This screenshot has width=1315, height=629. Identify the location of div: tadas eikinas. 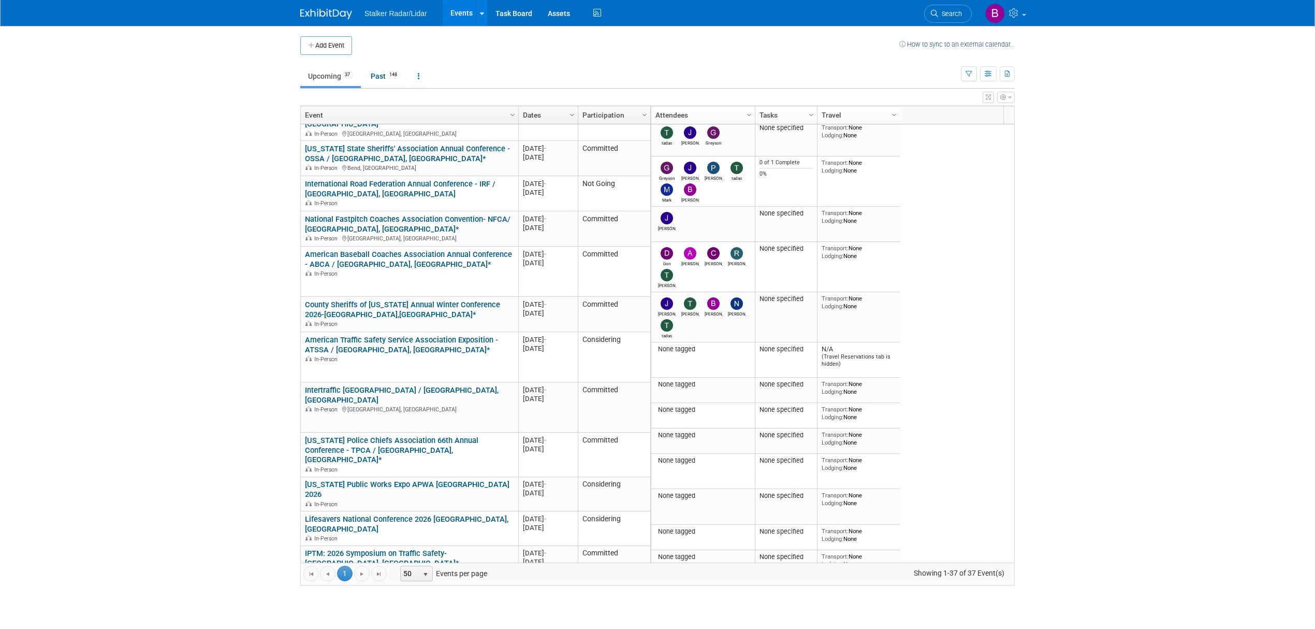
(667, 334).